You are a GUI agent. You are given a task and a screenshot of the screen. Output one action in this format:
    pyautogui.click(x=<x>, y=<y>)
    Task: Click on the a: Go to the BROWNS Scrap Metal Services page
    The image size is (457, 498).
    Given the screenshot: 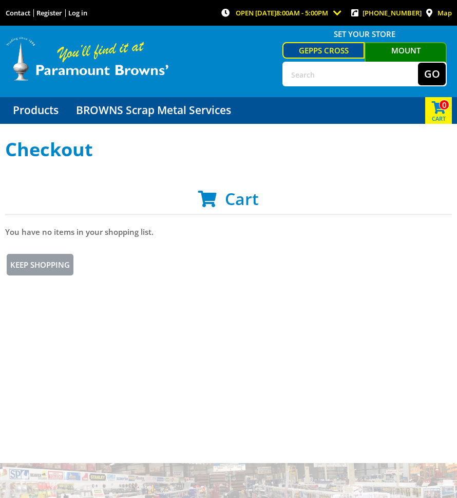 What is the action you would take?
    pyautogui.click(x=154, y=110)
    